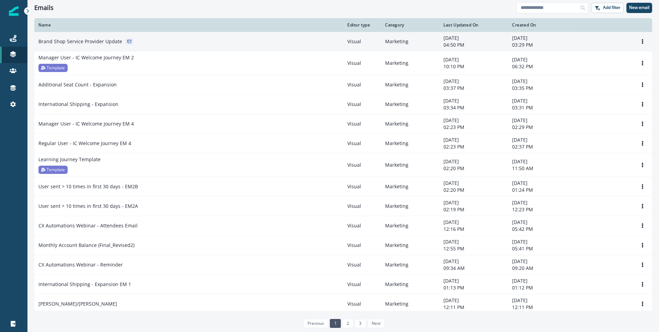 This screenshot has height=332, width=659. What do you see at coordinates (88, 226) in the screenshot?
I see `p: CX Automations Webinar - Attendees Email` at bounding box center [88, 226].